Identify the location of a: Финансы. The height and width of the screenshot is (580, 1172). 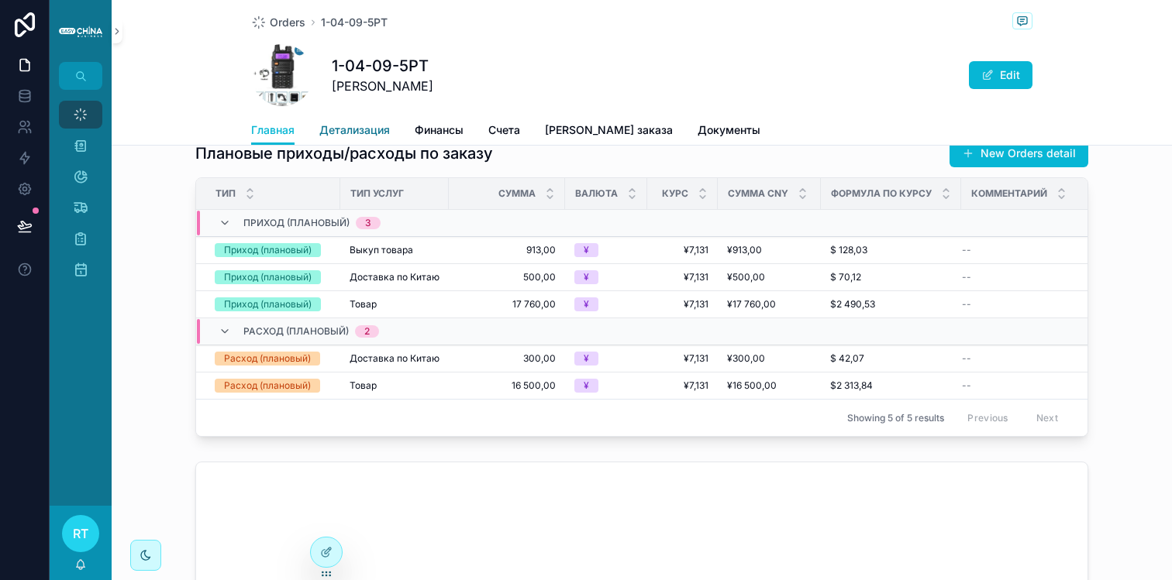
(439, 132).